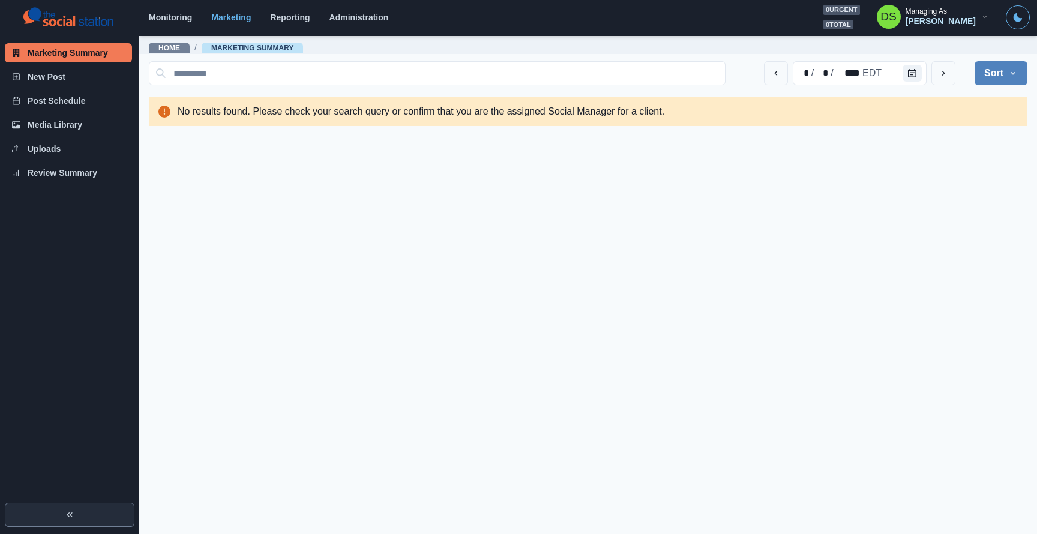  I want to click on span: 0 total, so click(838, 25).